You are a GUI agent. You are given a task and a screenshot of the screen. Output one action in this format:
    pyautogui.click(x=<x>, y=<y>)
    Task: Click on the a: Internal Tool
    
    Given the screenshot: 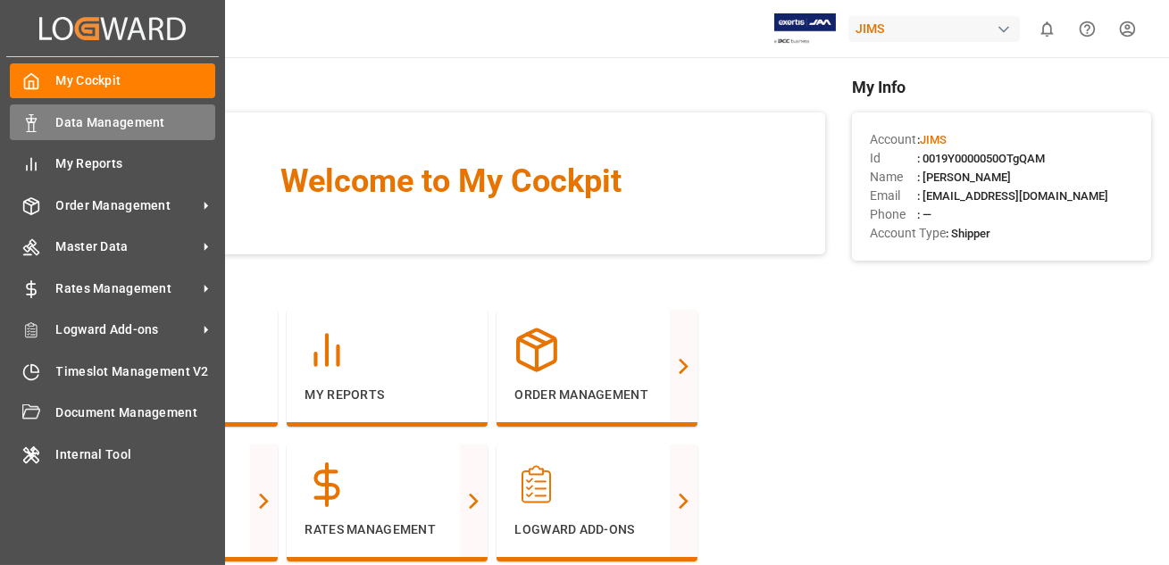 What is the action you would take?
    pyautogui.click(x=113, y=454)
    